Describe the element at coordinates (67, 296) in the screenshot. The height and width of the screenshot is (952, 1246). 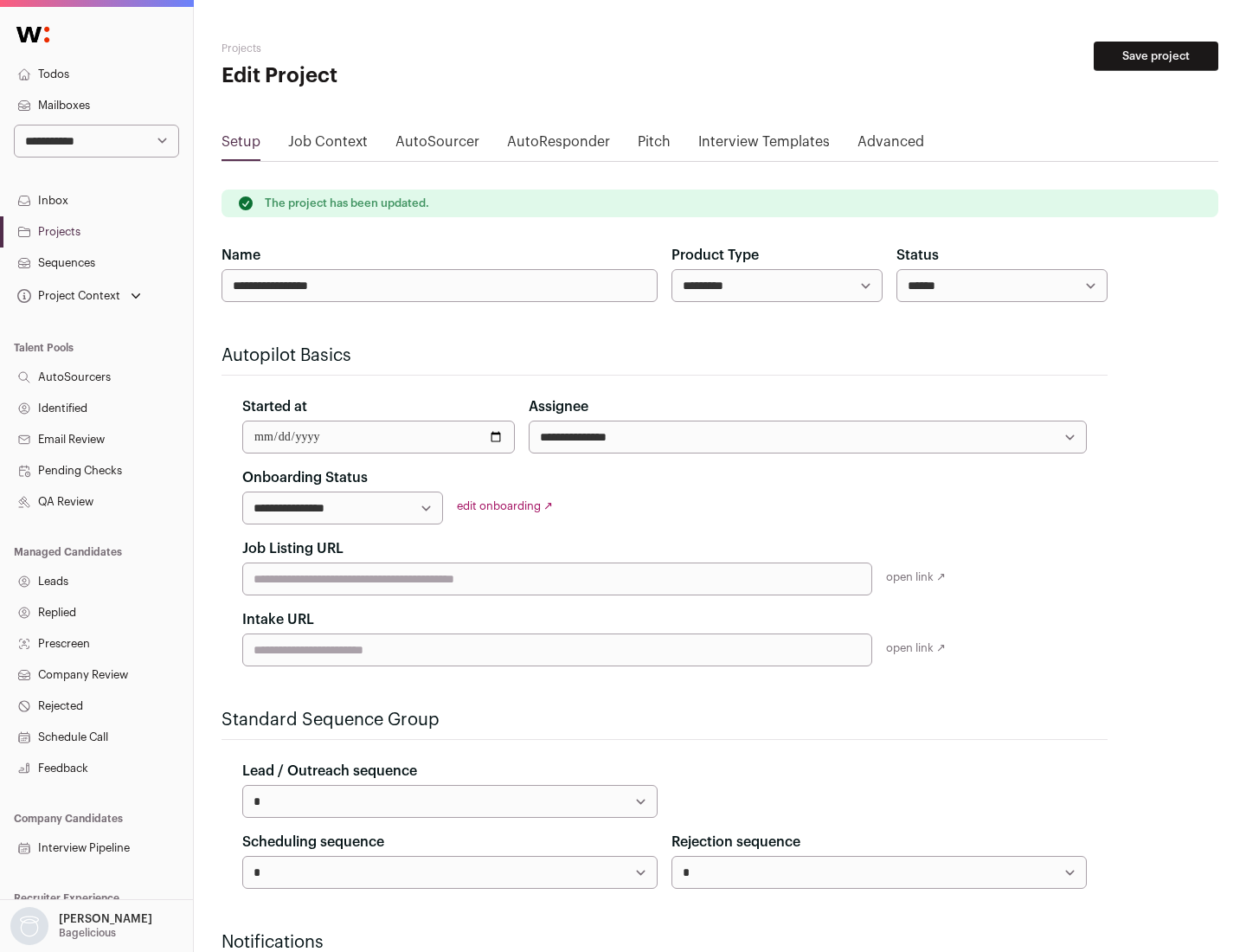
I see `div: Project Context` at that location.